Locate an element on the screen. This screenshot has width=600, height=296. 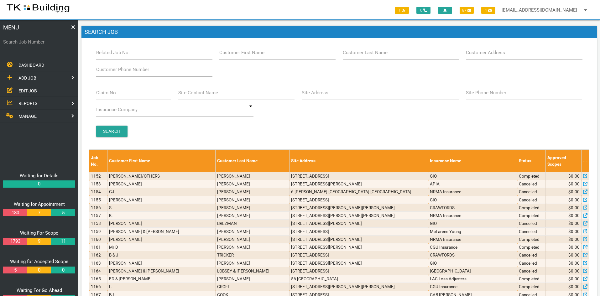
th: Job No. is located at coordinates (98, 161).